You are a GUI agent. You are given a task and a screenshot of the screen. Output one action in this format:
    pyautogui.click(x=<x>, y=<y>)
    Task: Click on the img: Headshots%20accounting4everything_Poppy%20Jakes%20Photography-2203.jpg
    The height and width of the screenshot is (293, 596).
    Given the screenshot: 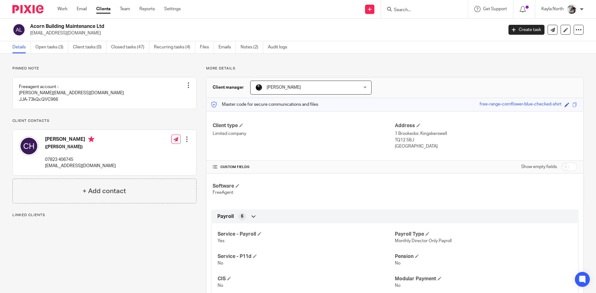 What is the action you would take?
    pyautogui.click(x=259, y=88)
    